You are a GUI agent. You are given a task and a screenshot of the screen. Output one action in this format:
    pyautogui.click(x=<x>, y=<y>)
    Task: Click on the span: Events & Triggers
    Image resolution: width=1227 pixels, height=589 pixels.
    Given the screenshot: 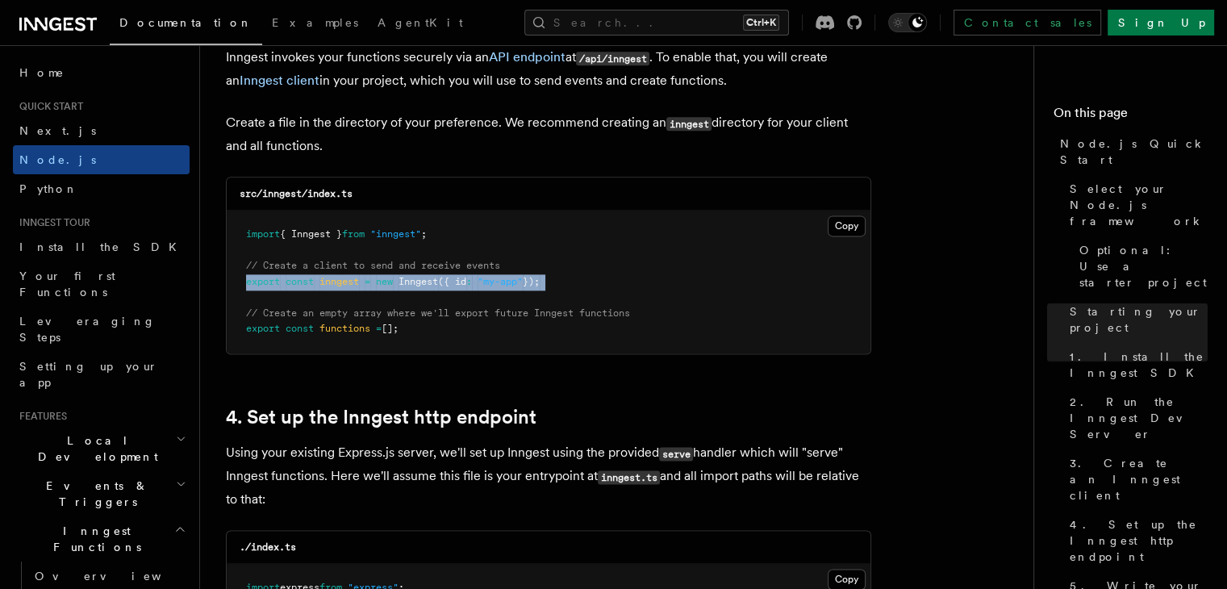 What is the action you would take?
    pyautogui.click(x=94, y=494)
    